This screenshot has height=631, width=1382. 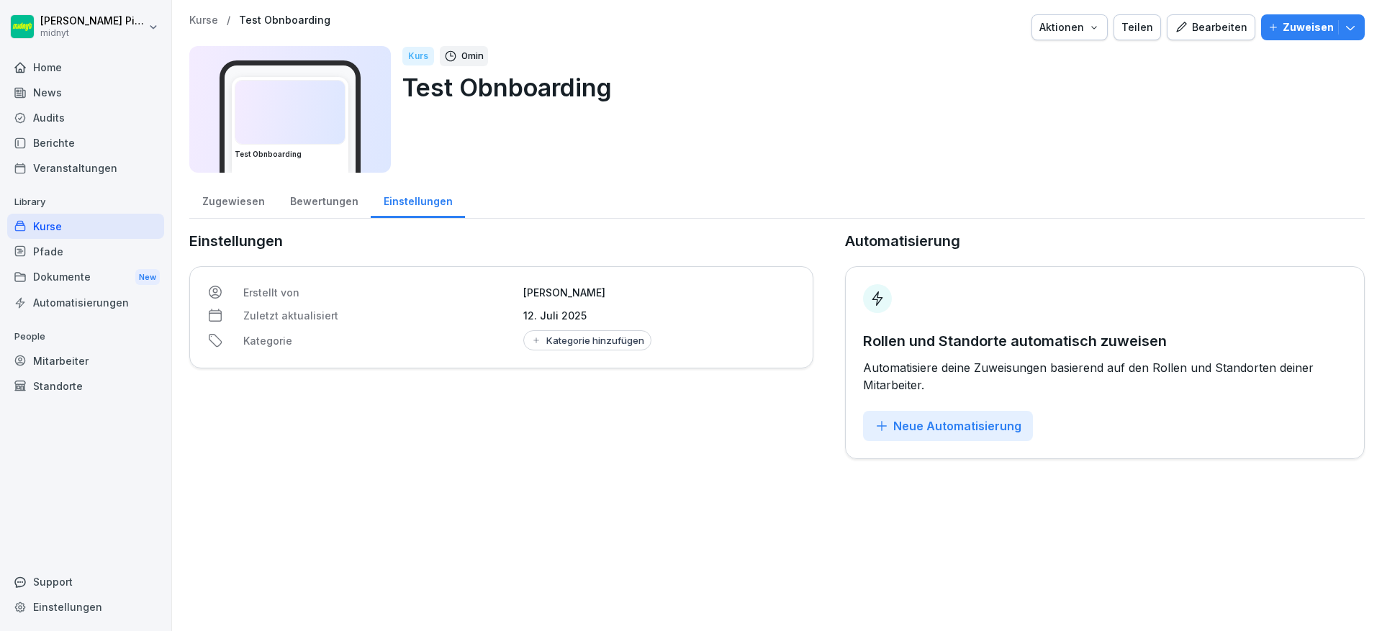 What do you see at coordinates (290, 154) in the screenshot?
I see `h3: Test Obnboarding` at bounding box center [290, 154].